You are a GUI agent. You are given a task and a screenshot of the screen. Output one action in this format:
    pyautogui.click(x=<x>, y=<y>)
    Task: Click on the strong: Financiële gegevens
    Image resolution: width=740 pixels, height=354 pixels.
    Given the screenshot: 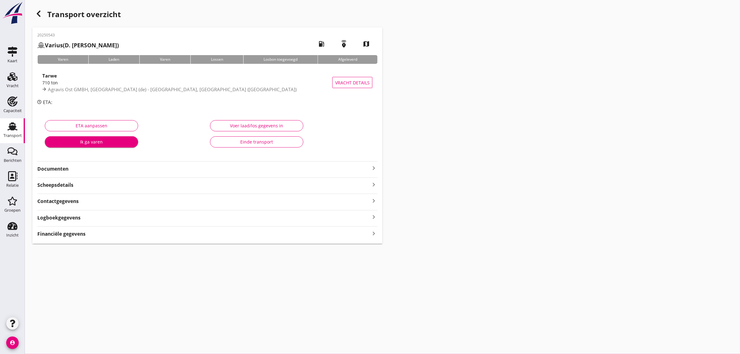 What is the action you would take?
    pyautogui.click(x=61, y=234)
    